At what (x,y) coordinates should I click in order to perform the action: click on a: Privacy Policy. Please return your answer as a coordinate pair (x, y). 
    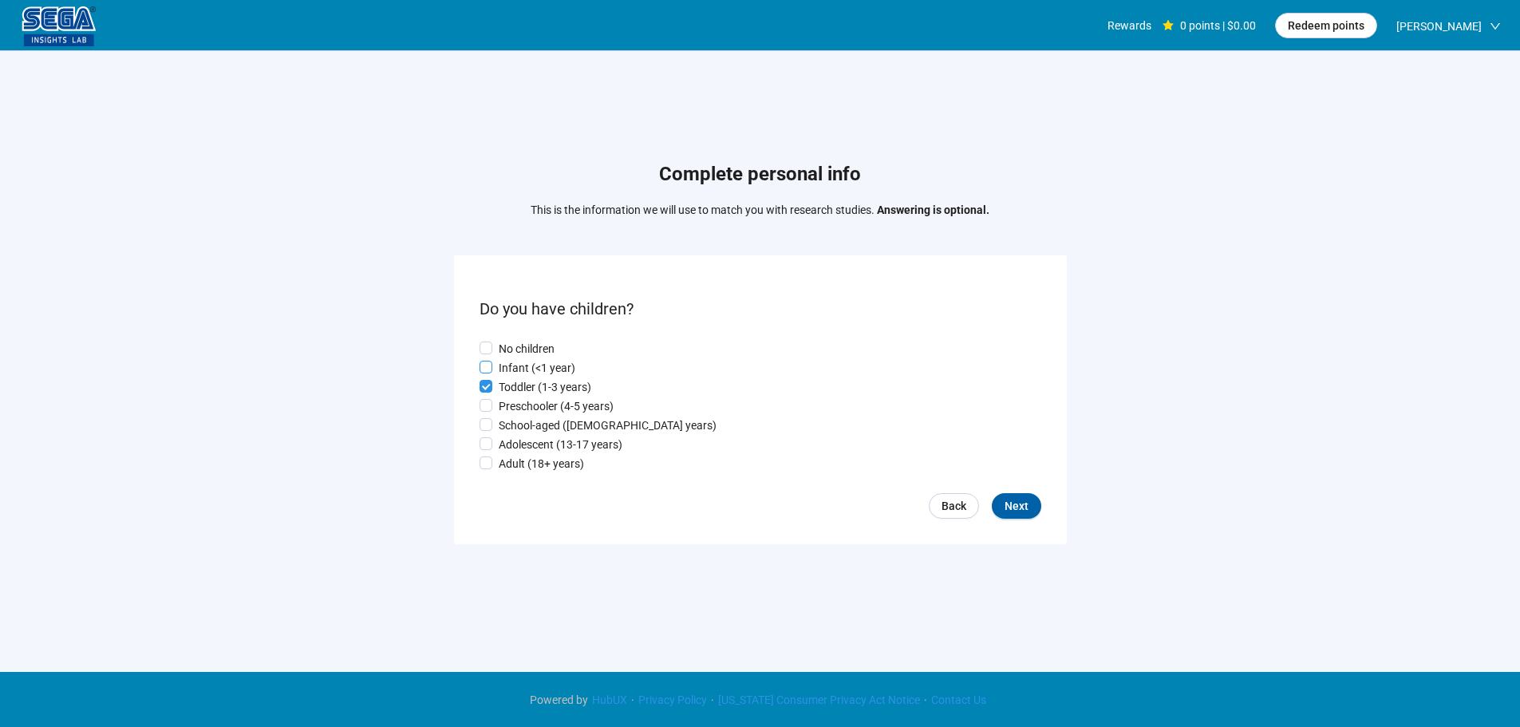
    Looking at the image, I should click on (672, 700).